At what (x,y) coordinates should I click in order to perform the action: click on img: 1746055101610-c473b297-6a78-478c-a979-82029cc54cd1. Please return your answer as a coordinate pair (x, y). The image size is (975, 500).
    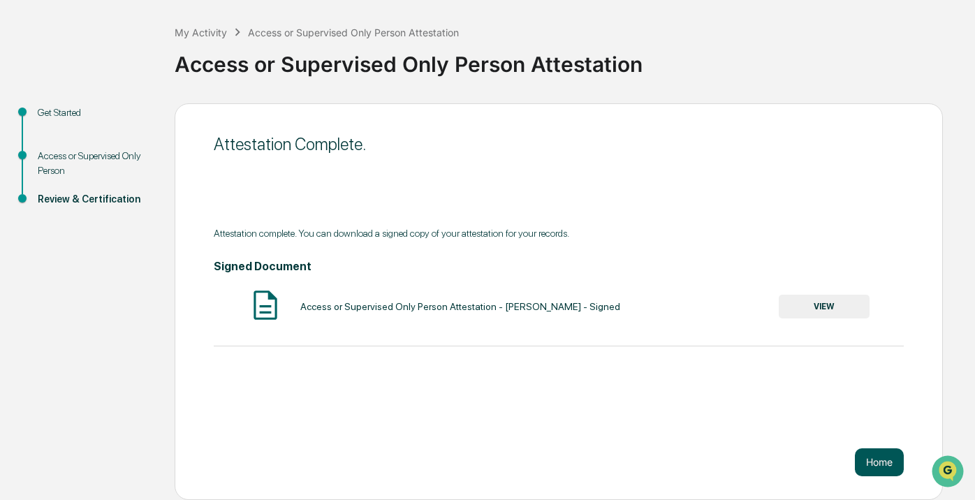
    Looking at the image, I should click on (27, 119).